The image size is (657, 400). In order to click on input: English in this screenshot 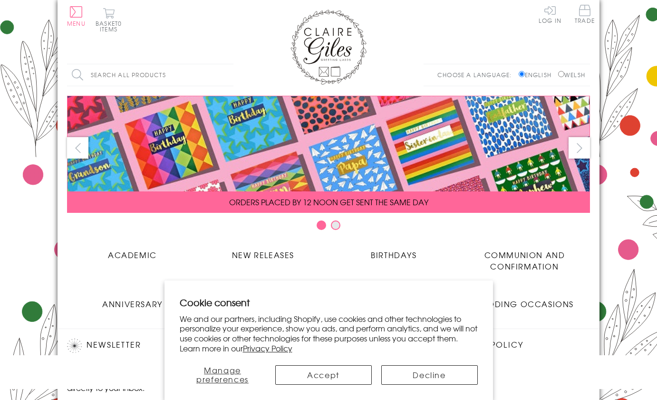, I will do `click(522, 74)`.